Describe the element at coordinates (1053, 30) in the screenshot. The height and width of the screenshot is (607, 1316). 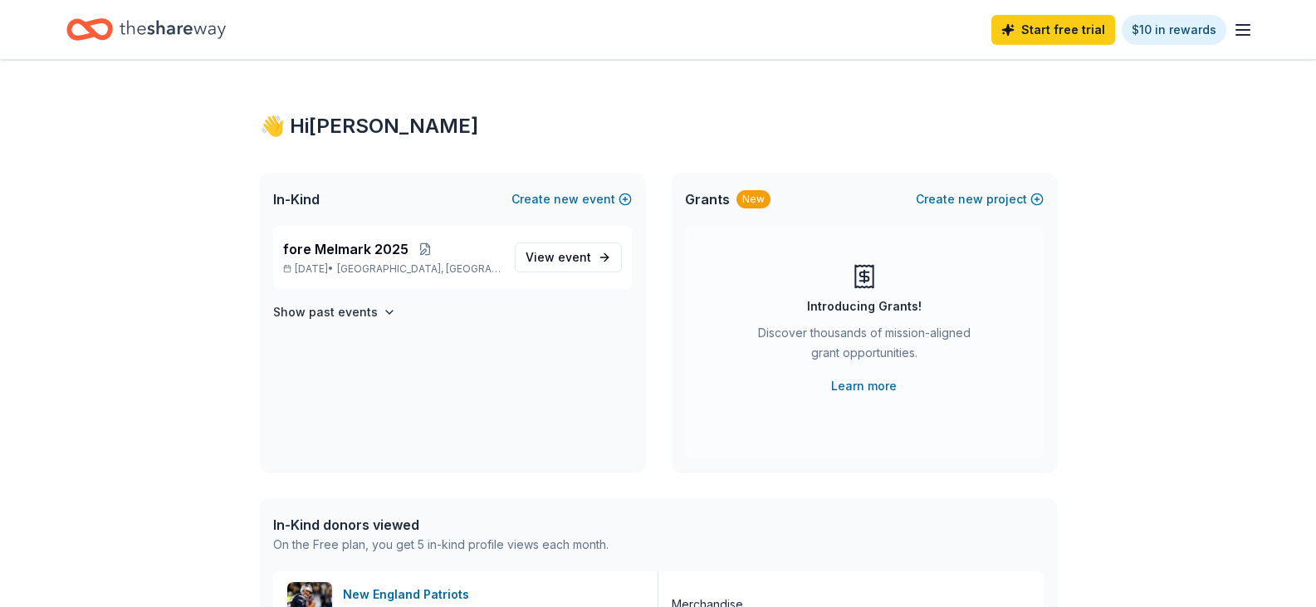
I see `a: Start free trial` at that location.